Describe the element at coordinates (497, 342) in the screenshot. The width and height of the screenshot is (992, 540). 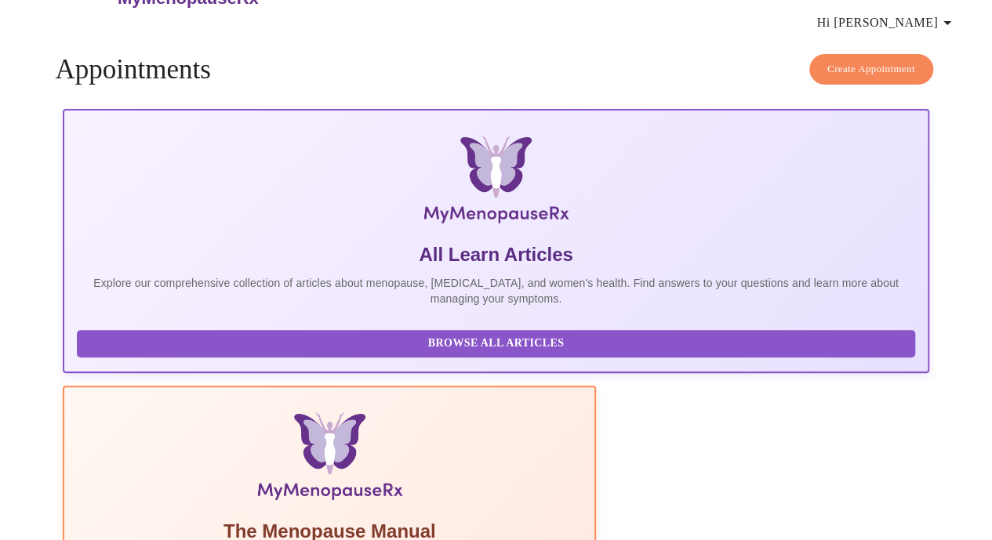
I see `a: Browse All Articles` at that location.